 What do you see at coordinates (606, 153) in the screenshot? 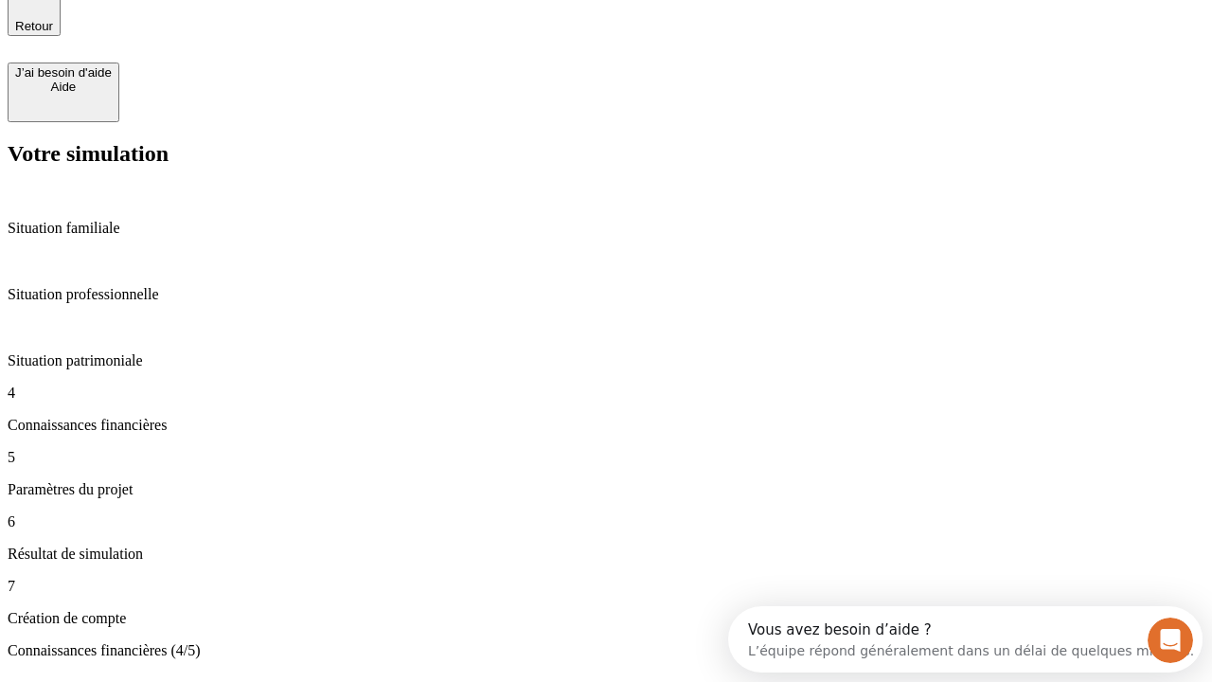
I see `h2: Votre simulation` at bounding box center [606, 153].